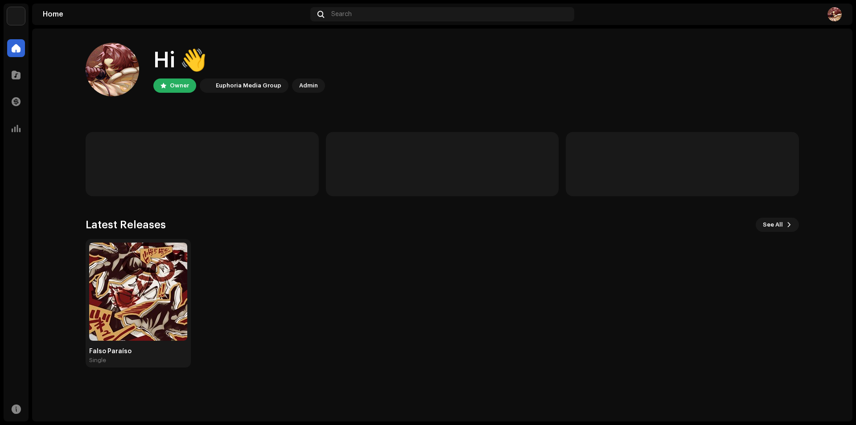 This screenshot has height=425, width=856. Describe the element at coordinates (175, 14) in the screenshot. I see `div: Home` at that location.